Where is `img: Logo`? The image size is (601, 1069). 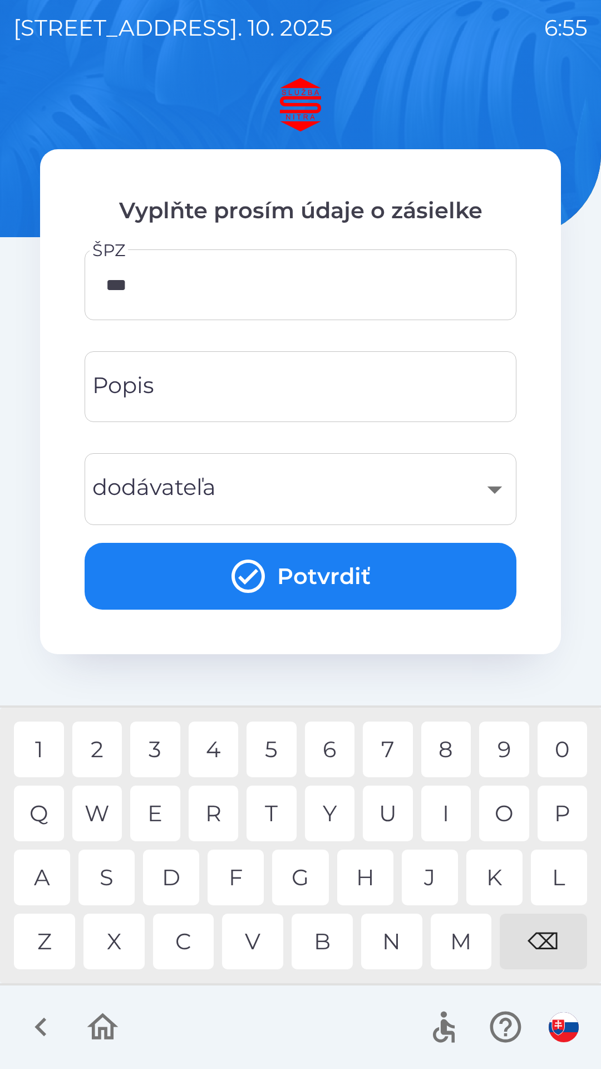 img: Logo is located at coordinates (301, 105).